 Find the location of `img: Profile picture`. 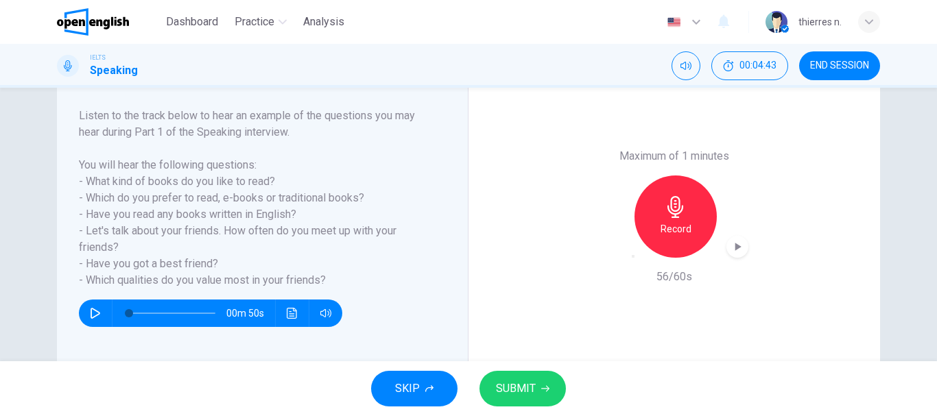

img: Profile picture is located at coordinates (777, 22).